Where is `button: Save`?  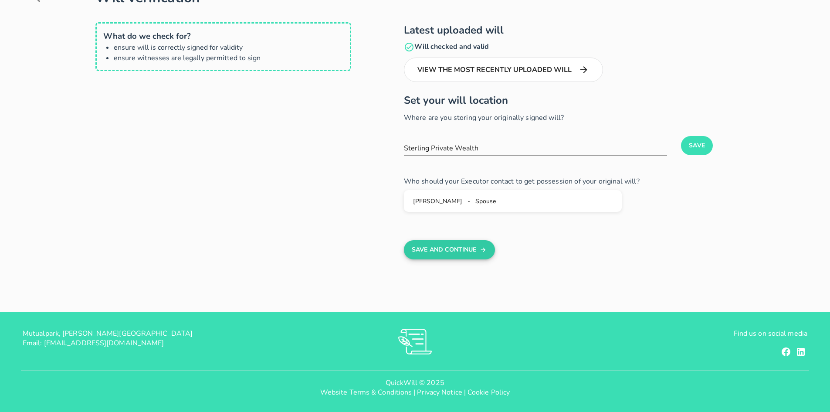 button: Save is located at coordinates (697, 146).